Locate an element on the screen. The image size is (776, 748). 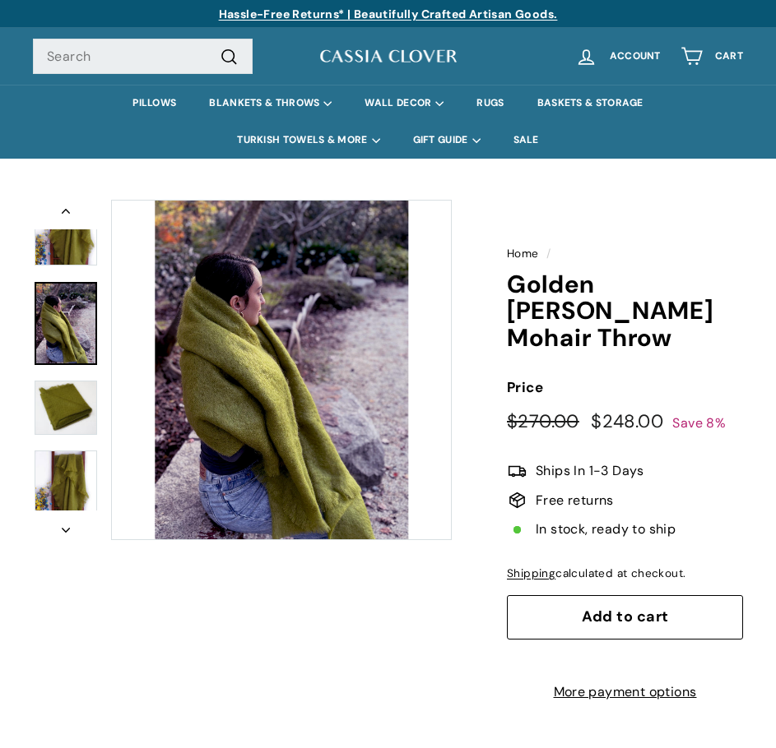
div: calculated at checkout. is located at coordinates (624, 574).